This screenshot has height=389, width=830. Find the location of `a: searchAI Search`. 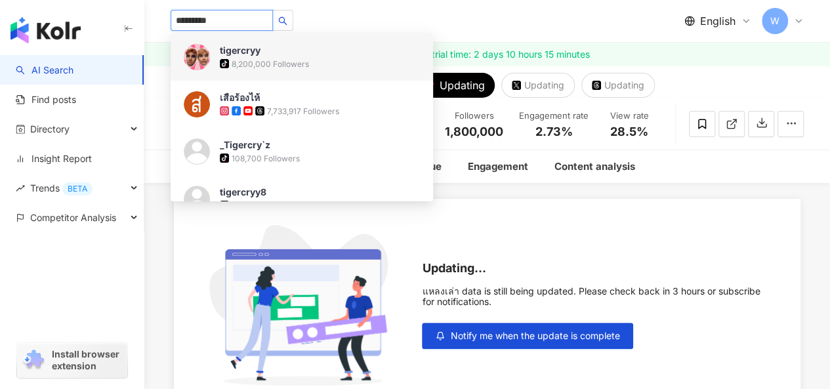

a: searchAI Search is located at coordinates (45, 70).